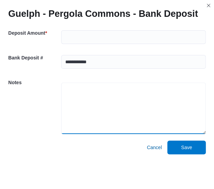 Image resolution: width=214 pixels, height=189 pixels. Describe the element at coordinates (34, 82) in the screenshot. I see `h5: Notes` at that location.